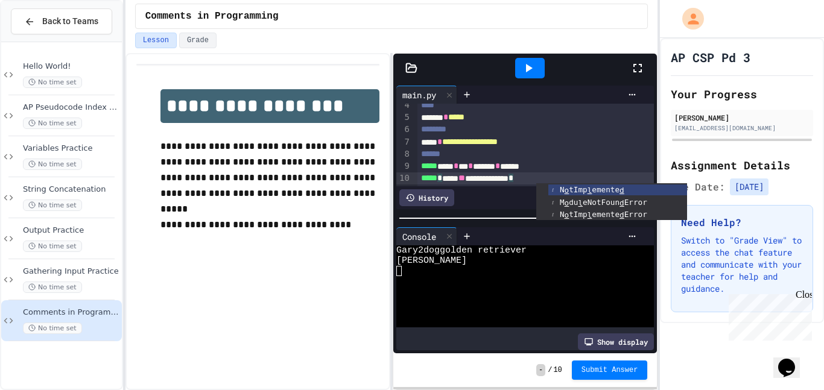  Describe the element at coordinates (742, 94) in the screenshot. I see `h2: Your Progress` at that location.